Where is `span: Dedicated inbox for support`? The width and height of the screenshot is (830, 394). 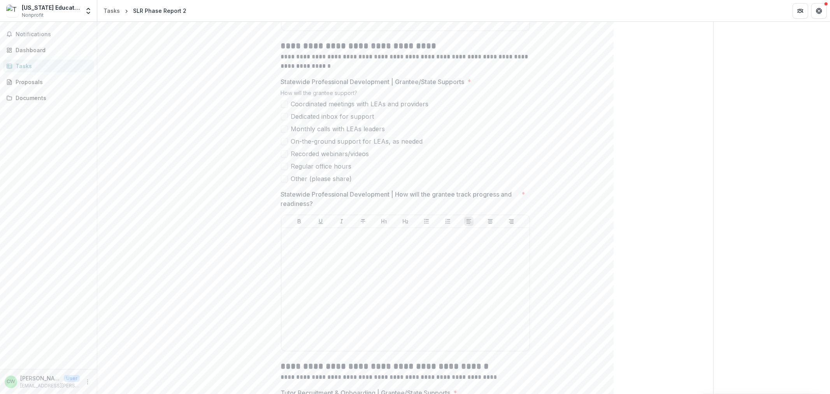
span: Dedicated inbox for support is located at coordinates (333, 116).